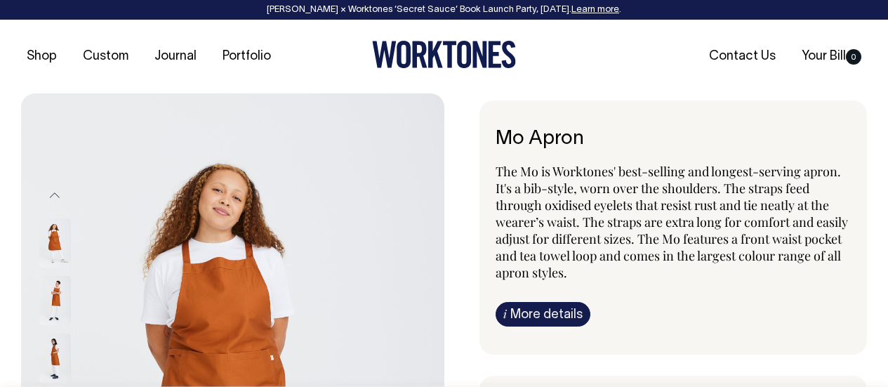  I want to click on a: Portfolio, so click(246, 56).